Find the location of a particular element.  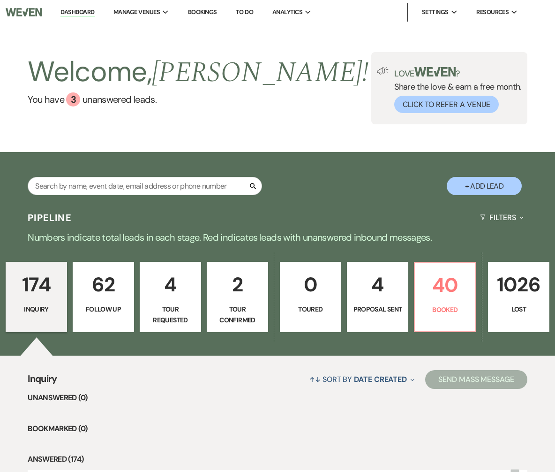

a: You have 3 unanswered leads. is located at coordinates (198, 99).